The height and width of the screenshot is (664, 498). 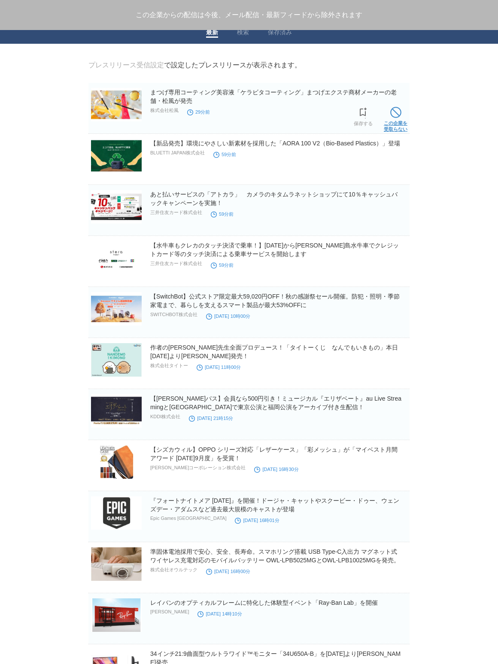 I want to click on time: 29分前, so click(x=198, y=112).